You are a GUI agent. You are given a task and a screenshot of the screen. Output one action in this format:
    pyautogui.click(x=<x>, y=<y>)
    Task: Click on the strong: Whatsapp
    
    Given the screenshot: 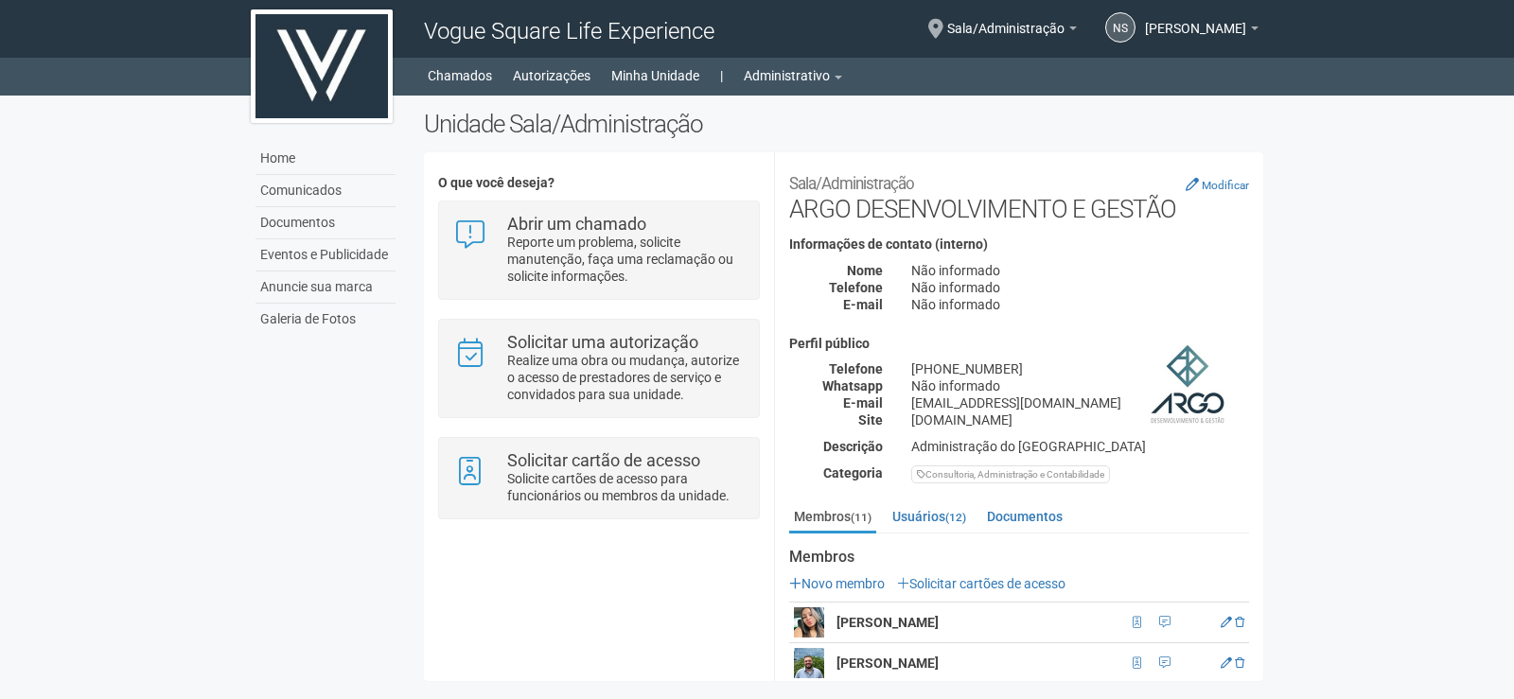 What is the action you would take?
    pyautogui.click(x=853, y=386)
    